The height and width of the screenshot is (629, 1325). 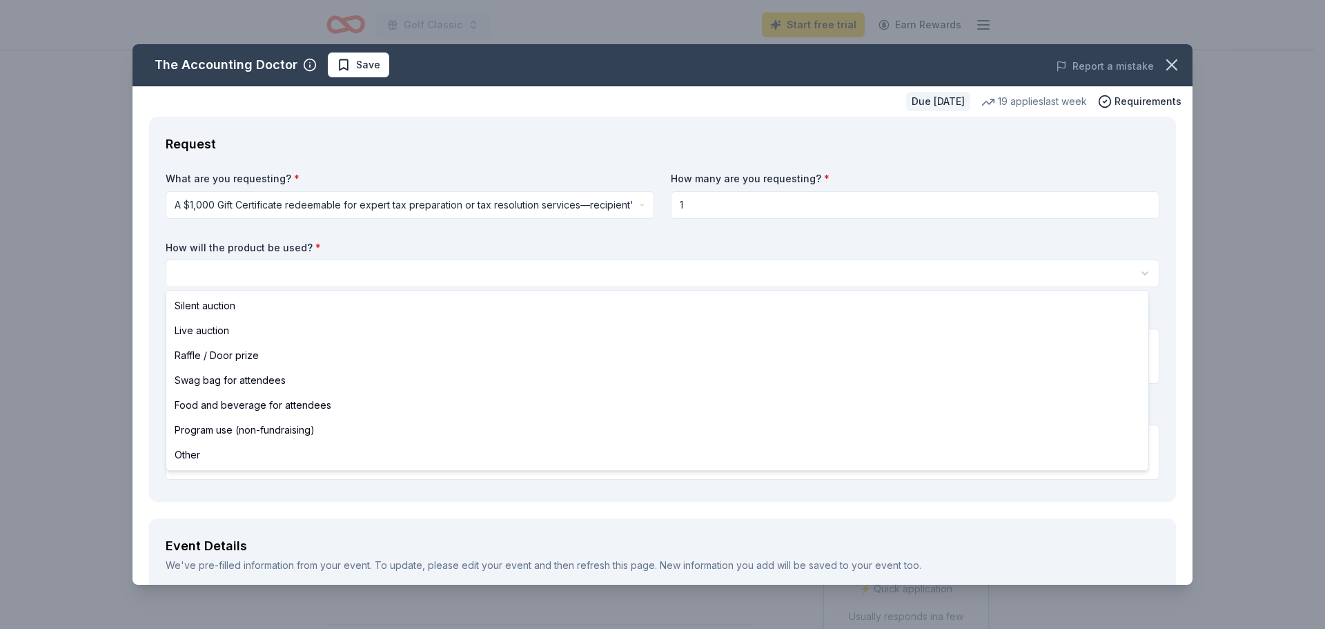 What do you see at coordinates (202, 331) in the screenshot?
I see `span: Live auction` at bounding box center [202, 331].